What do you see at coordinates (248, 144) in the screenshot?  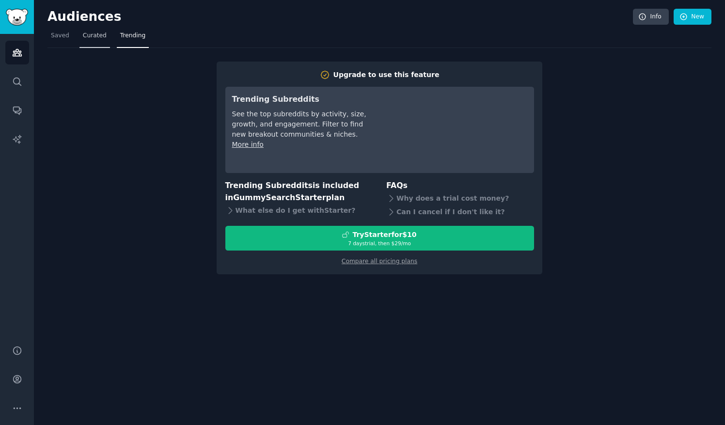 I see `a: More info` at bounding box center [248, 144].